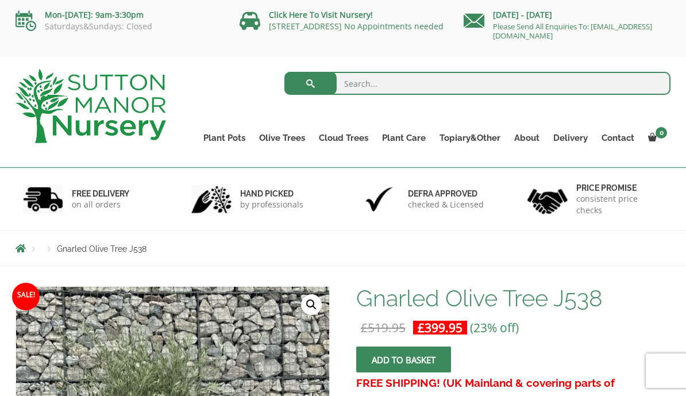 The image size is (686, 396). What do you see at coordinates (311, 304) in the screenshot?
I see `a: View full-screen image gallery` at bounding box center [311, 304].